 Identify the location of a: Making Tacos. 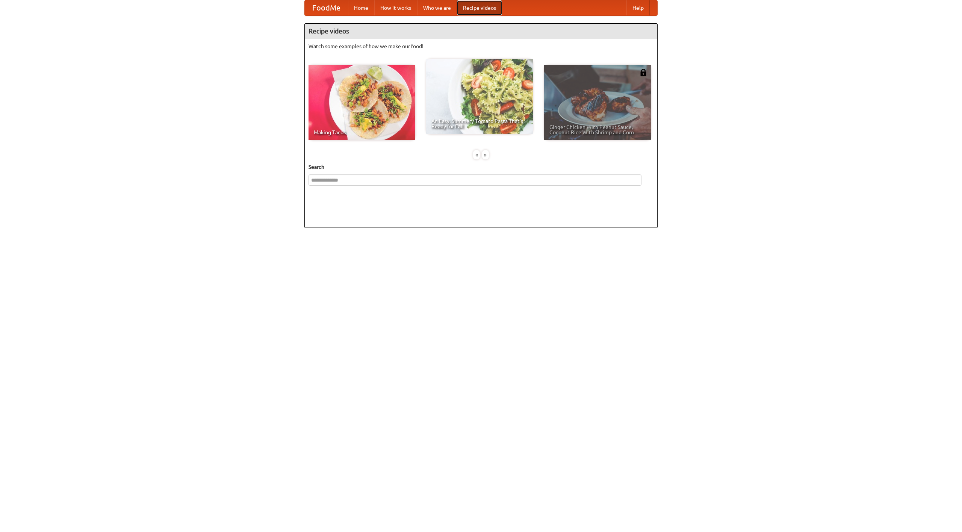
(362, 103).